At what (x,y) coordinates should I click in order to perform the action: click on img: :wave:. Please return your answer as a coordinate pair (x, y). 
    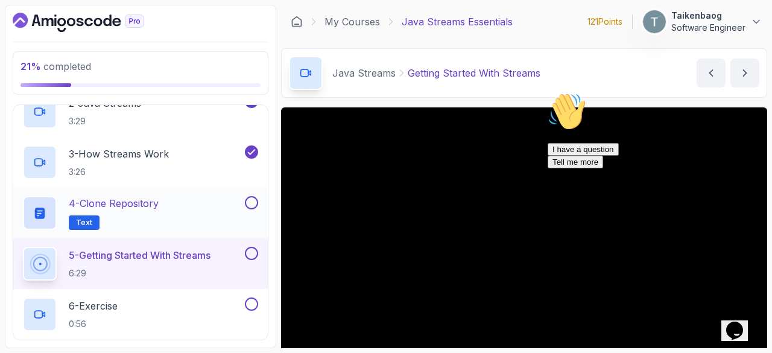
    Looking at the image, I should click on (24, 24).